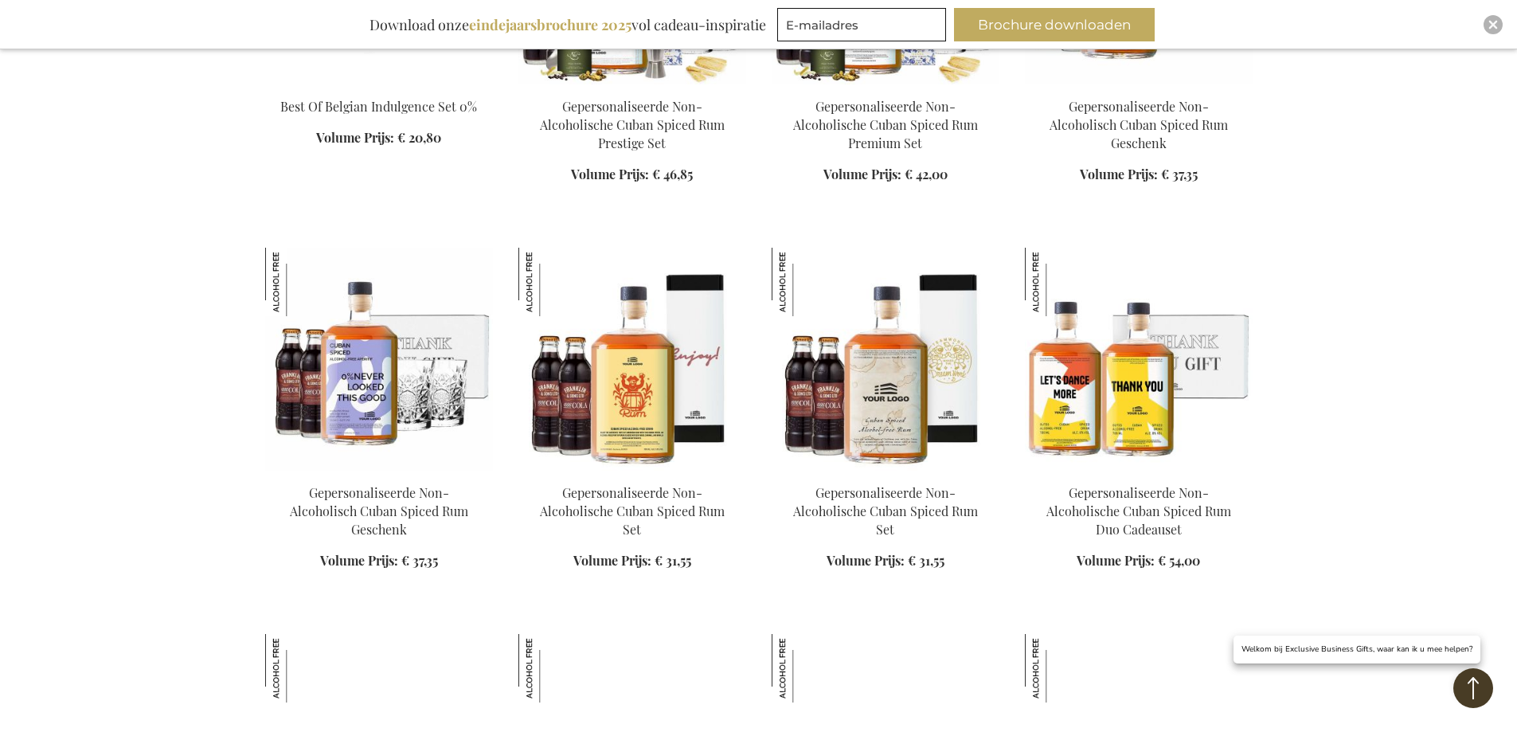 The width and height of the screenshot is (1517, 732). I want to click on a: Volume Prijs: € 46,85, so click(631, 174).